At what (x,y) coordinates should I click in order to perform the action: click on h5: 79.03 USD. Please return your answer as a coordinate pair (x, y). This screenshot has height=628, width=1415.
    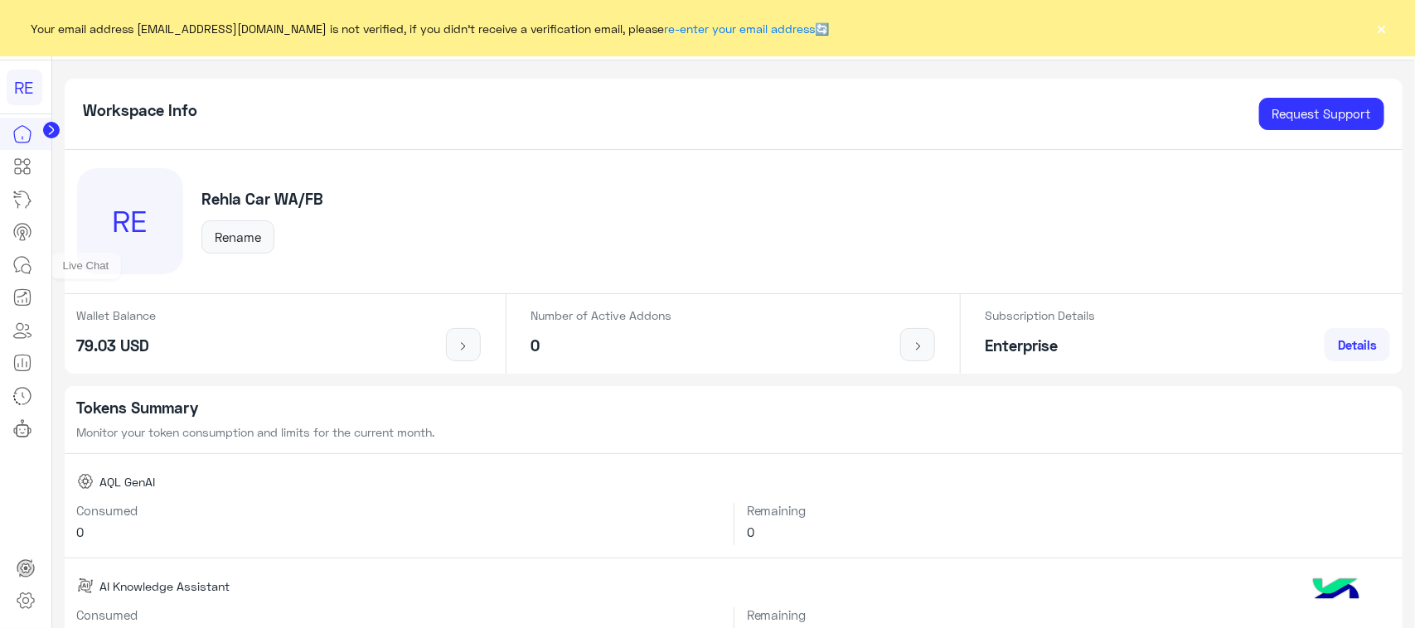
    Looking at the image, I should click on (117, 346).